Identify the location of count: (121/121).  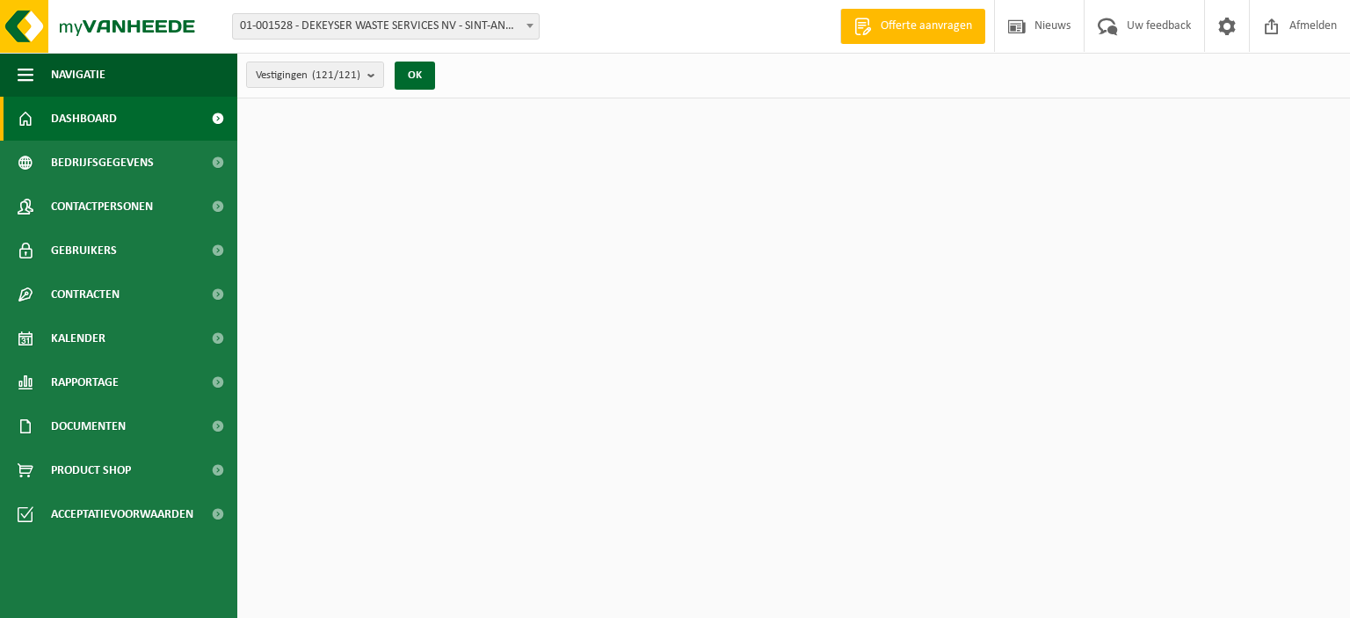
(336, 75).